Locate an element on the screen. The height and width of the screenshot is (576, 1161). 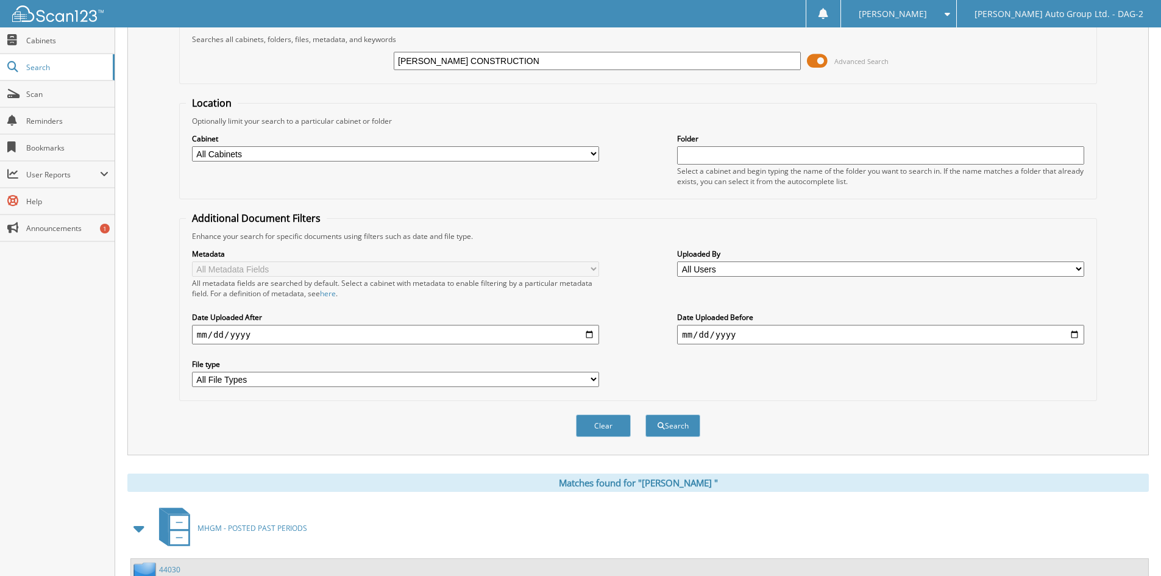
div: Enhance your search for specific documents using filters such as date and file type. is located at coordinates (638, 236).